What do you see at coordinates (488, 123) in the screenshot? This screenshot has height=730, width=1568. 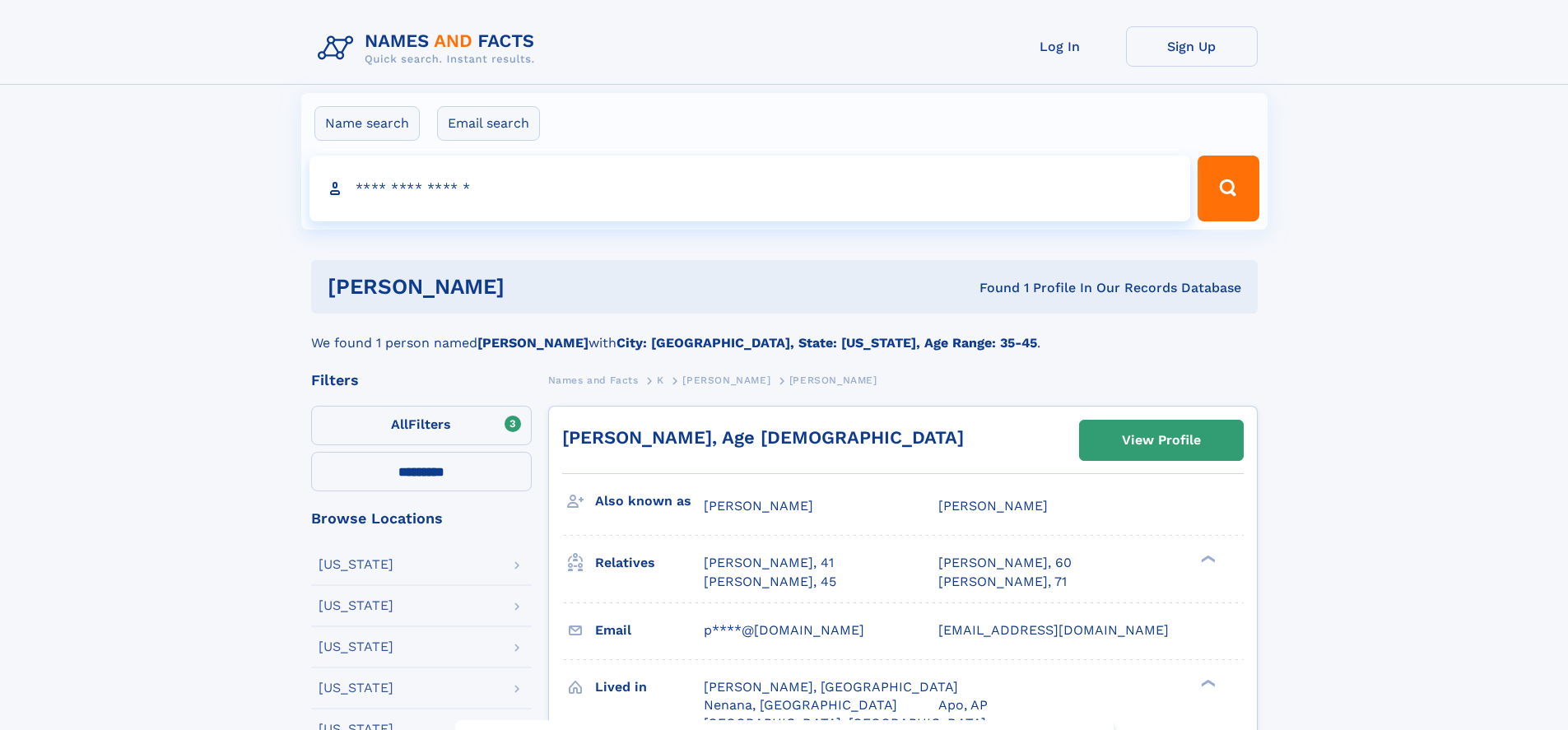 I see `label: Email search` at bounding box center [488, 123].